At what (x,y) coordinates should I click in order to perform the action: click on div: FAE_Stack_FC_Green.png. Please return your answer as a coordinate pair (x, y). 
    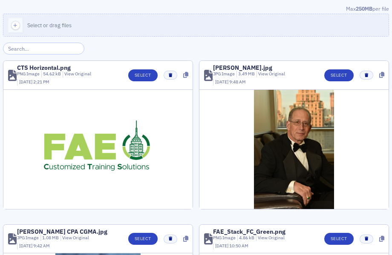
    Looking at the image, I should click on (249, 232).